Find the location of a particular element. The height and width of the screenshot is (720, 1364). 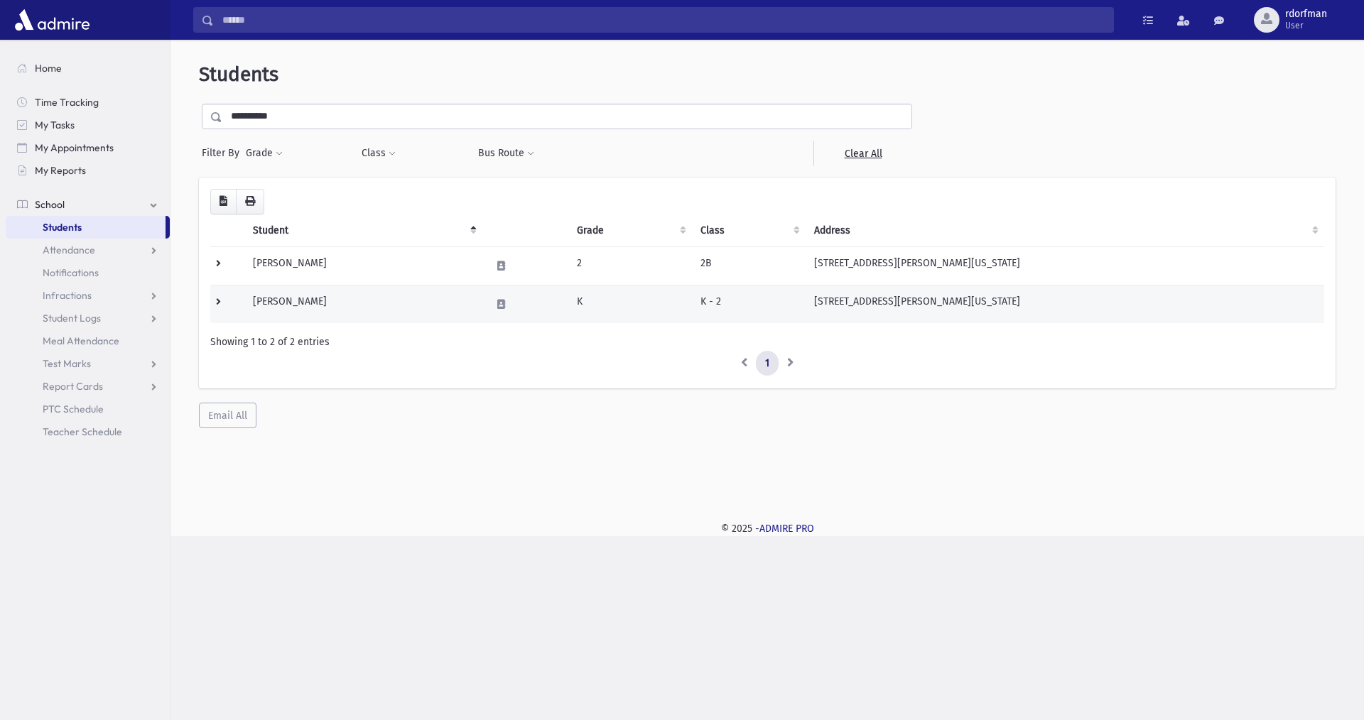

span: Student Logs is located at coordinates (72, 318).